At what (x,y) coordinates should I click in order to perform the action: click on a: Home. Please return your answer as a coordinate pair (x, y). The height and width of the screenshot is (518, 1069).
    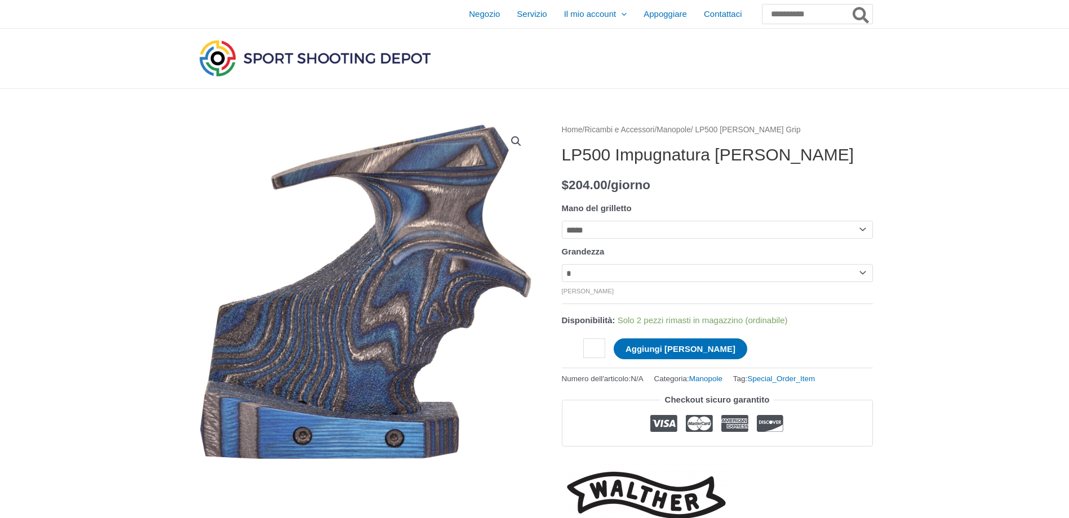
    Looking at the image, I should click on (572, 130).